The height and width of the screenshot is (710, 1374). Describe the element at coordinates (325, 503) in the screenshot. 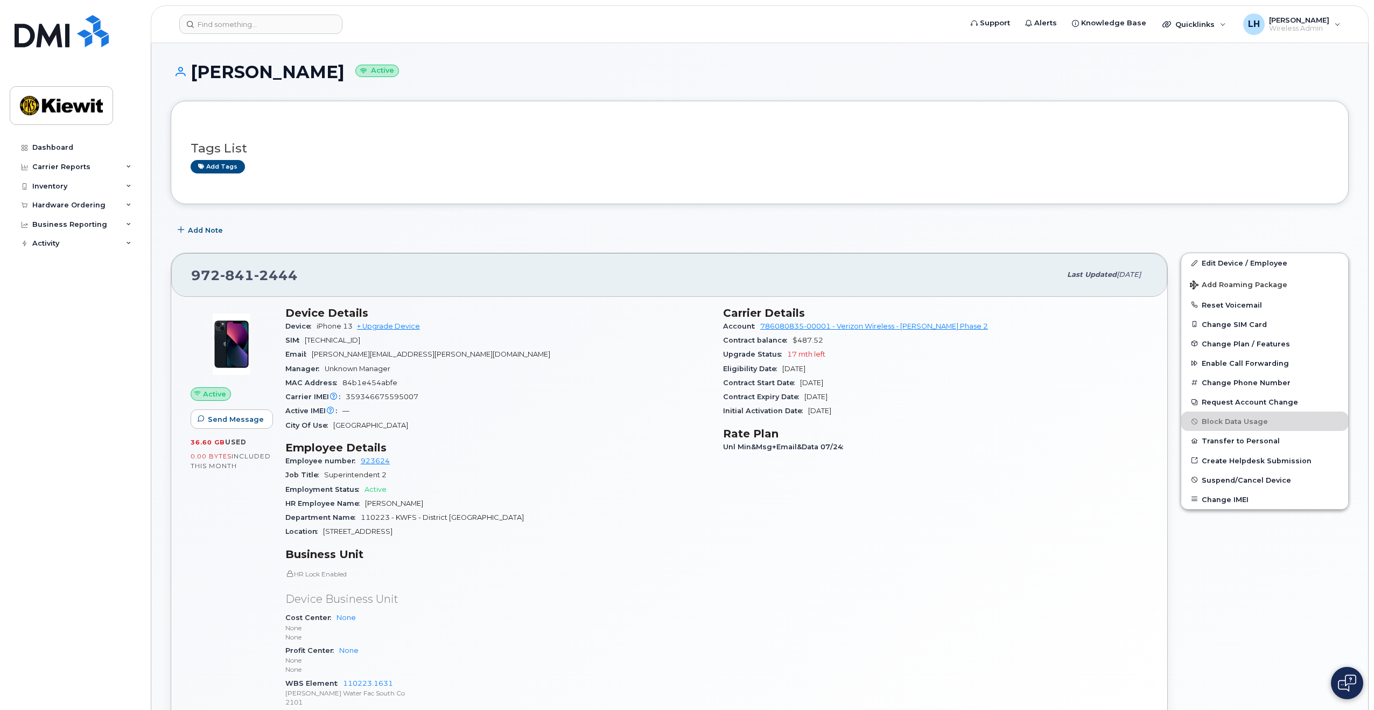

I see `span: HR Employee Name` at that location.